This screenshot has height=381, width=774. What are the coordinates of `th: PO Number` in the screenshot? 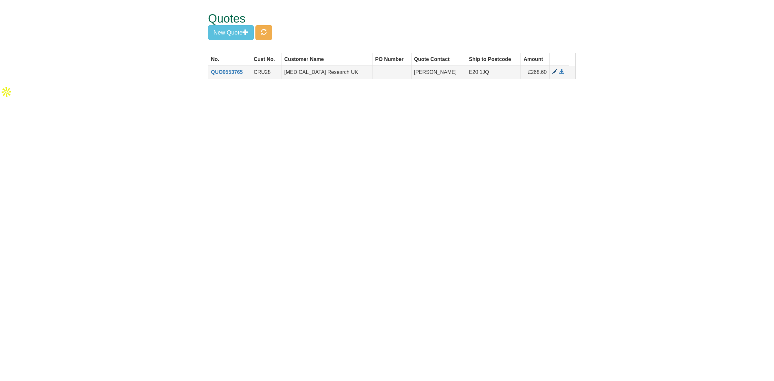 It's located at (392, 59).